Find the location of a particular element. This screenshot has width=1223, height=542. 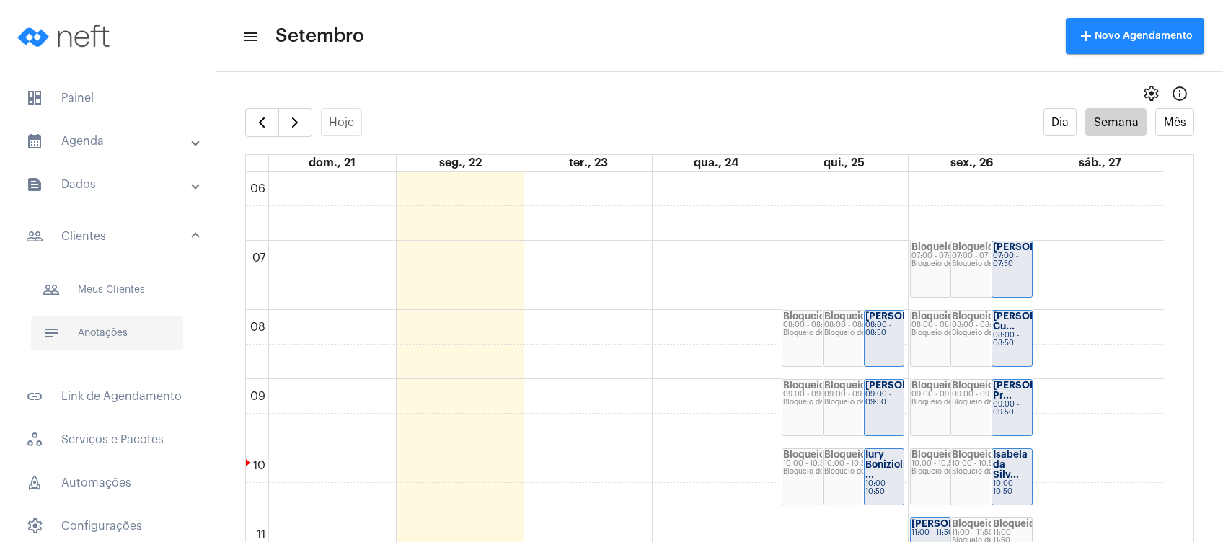

button: Semana Anterior is located at coordinates (262, 123).